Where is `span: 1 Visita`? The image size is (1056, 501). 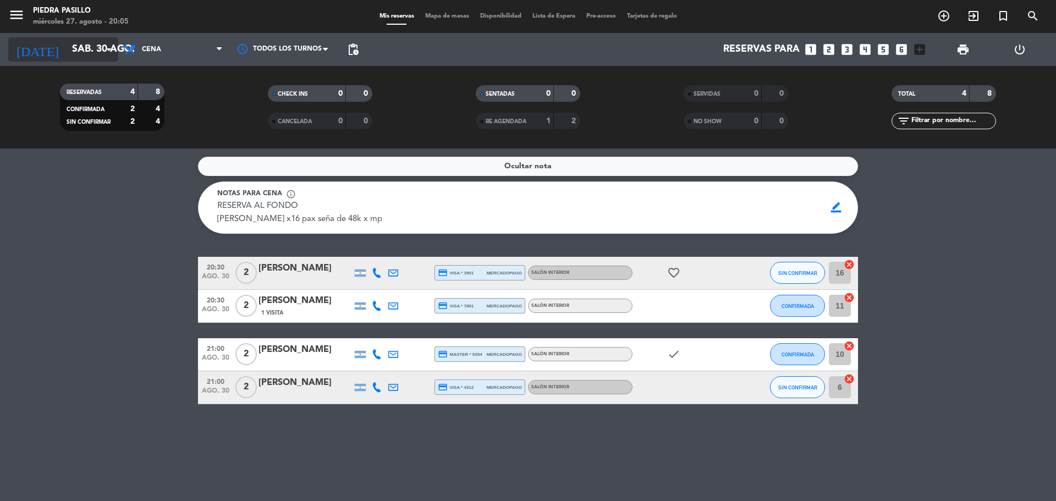
span: 1 Visita is located at coordinates (272, 313).